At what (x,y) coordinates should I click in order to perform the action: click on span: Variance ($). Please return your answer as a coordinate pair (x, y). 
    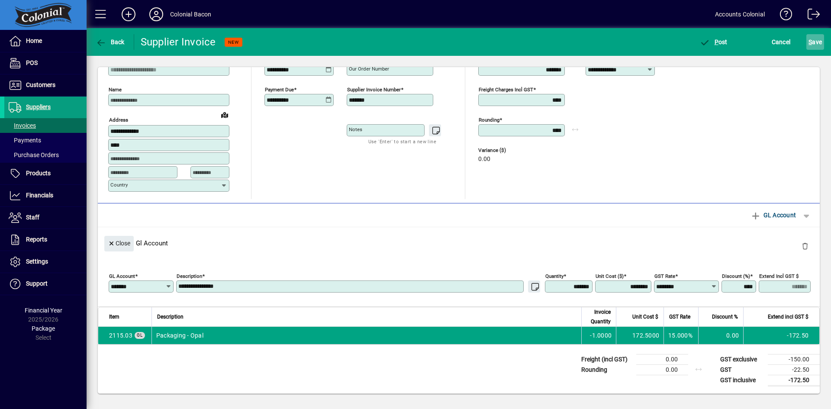
    Looking at the image, I should click on (504, 150).